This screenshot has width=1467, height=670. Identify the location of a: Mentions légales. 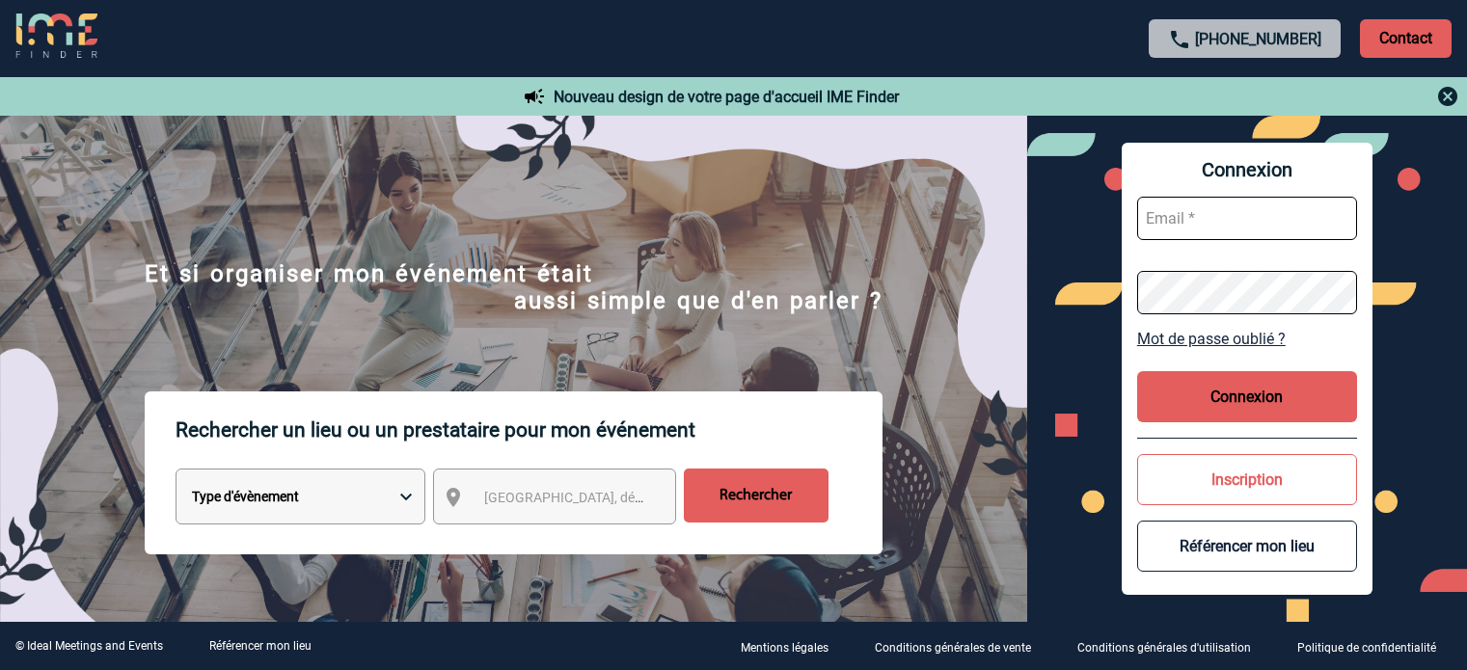
(792, 646).